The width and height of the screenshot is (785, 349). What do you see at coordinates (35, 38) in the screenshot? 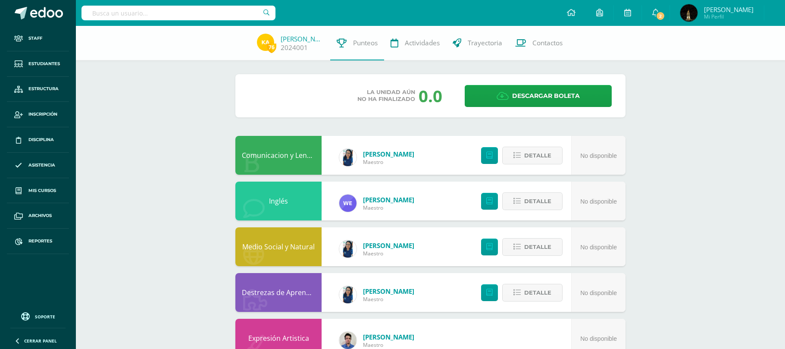
I see `span: Staff` at bounding box center [35, 38].